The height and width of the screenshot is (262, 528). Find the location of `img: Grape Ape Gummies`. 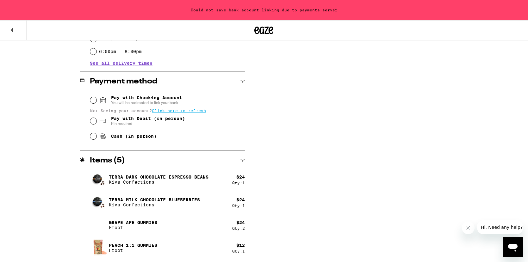

img: Grape Ape Gummies is located at coordinates (99, 225).